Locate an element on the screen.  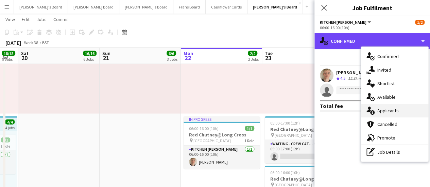
span: Week 38 is located at coordinates (31, 43).